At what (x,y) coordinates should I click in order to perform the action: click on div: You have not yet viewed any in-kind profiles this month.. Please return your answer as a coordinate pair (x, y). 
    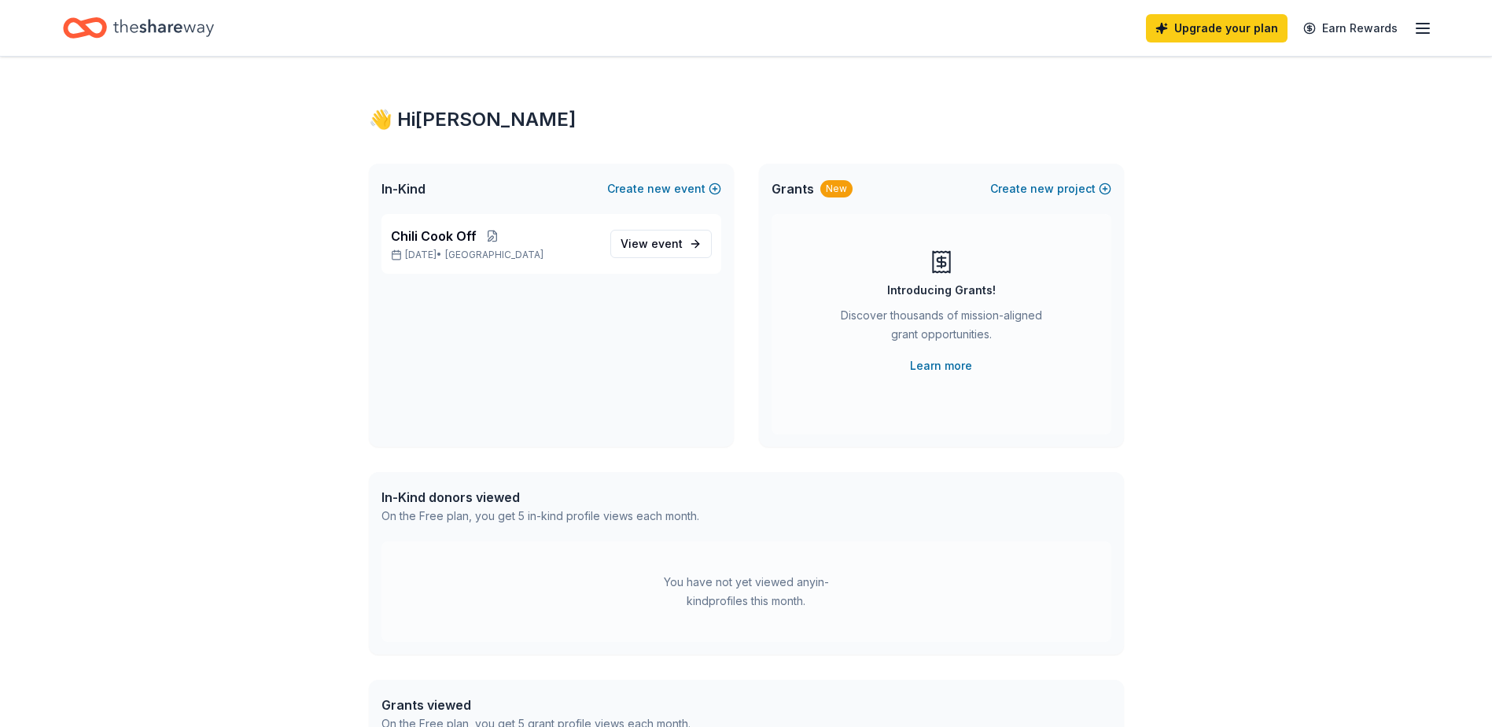
    Looking at the image, I should click on (747, 592).